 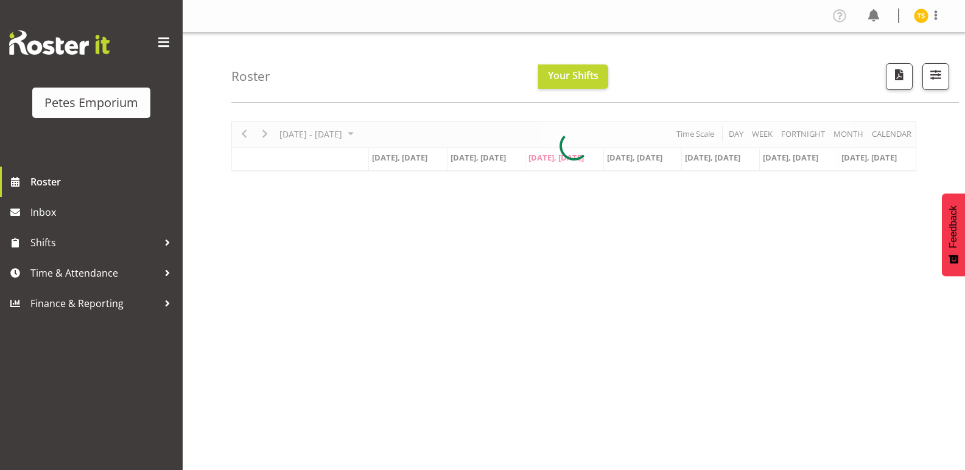 I want to click on span: Finance & Reporting, so click(x=94, y=304).